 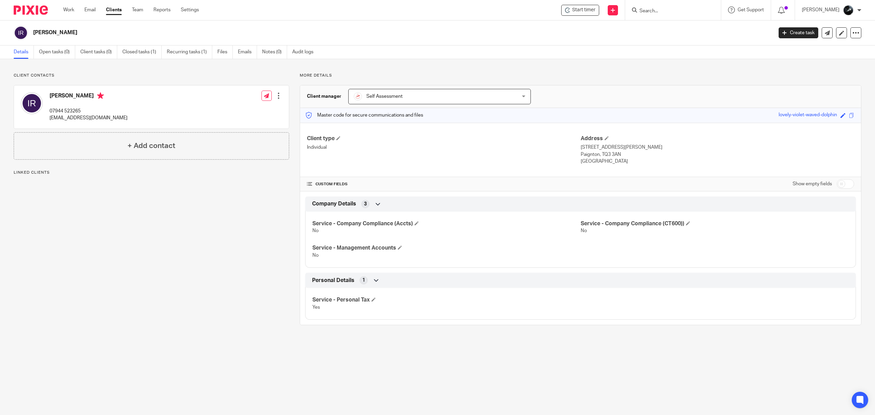 I want to click on img: 1000002124.png, so click(x=358, y=96).